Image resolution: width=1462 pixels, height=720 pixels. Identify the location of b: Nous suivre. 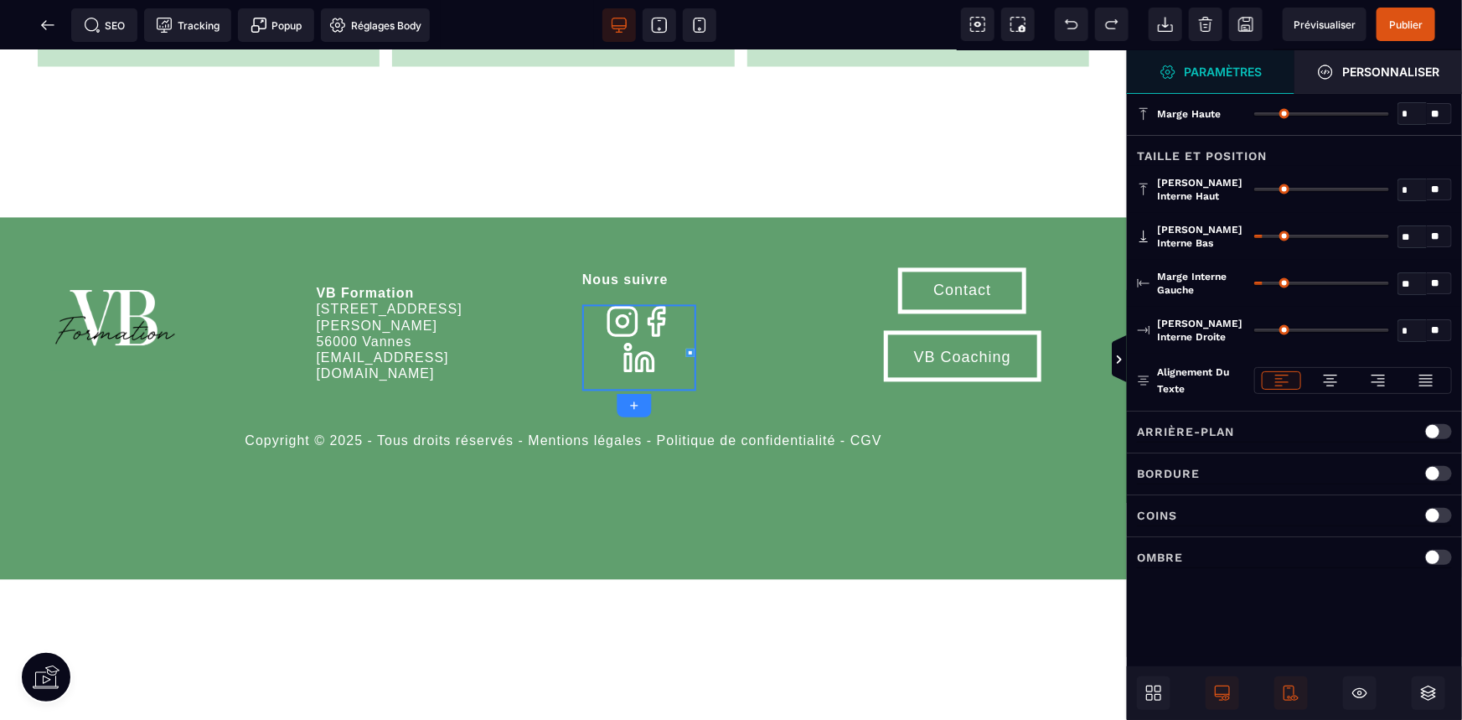
(625, 230).